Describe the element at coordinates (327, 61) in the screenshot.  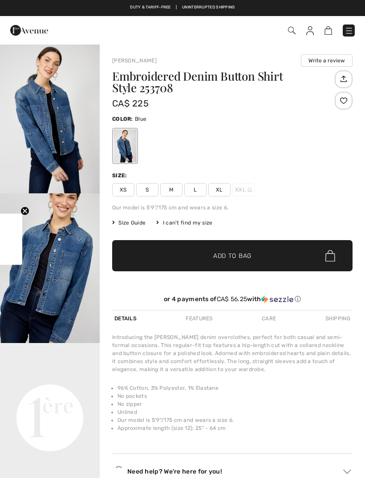
I see `button: Write a review` at that location.